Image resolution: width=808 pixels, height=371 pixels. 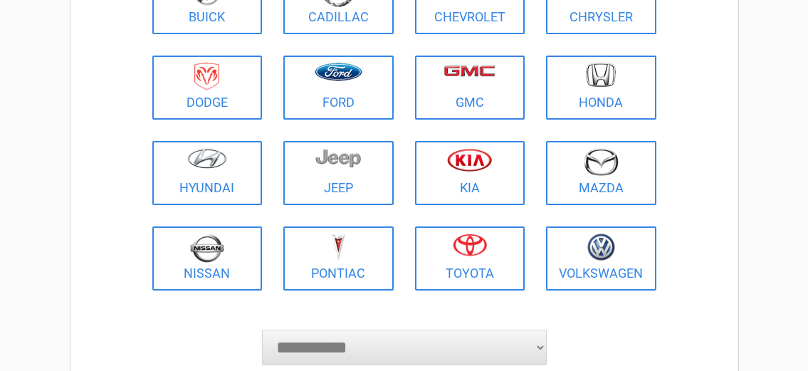 What do you see at coordinates (207, 88) in the screenshot?
I see `a: Dodge` at bounding box center [207, 88].